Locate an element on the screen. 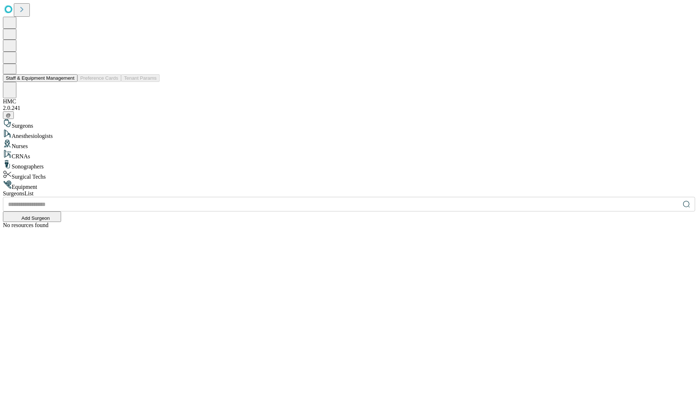 The image size is (698, 393). button: Preference Cards is located at coordinates (99, 78).